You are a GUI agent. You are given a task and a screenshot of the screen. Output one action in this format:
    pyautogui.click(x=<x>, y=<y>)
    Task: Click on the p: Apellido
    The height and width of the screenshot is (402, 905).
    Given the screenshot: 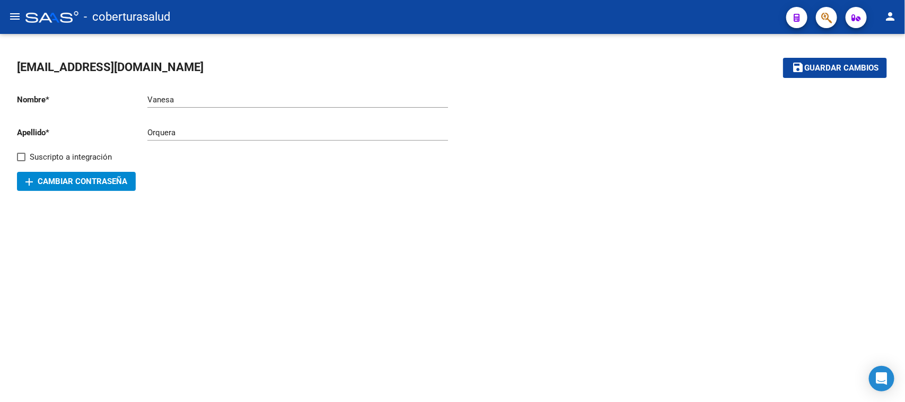 What is the action you would take?
    pyautogui.click(x=82, y=132)
    